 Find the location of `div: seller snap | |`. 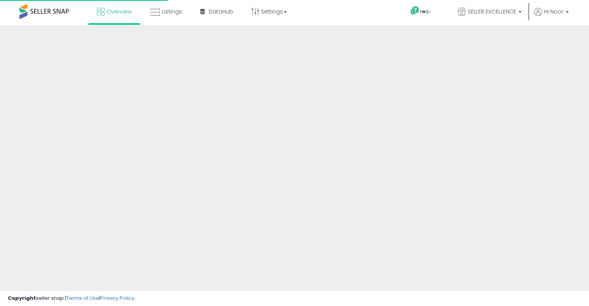

div: seller snap | | is located at coordinates (71, 298).